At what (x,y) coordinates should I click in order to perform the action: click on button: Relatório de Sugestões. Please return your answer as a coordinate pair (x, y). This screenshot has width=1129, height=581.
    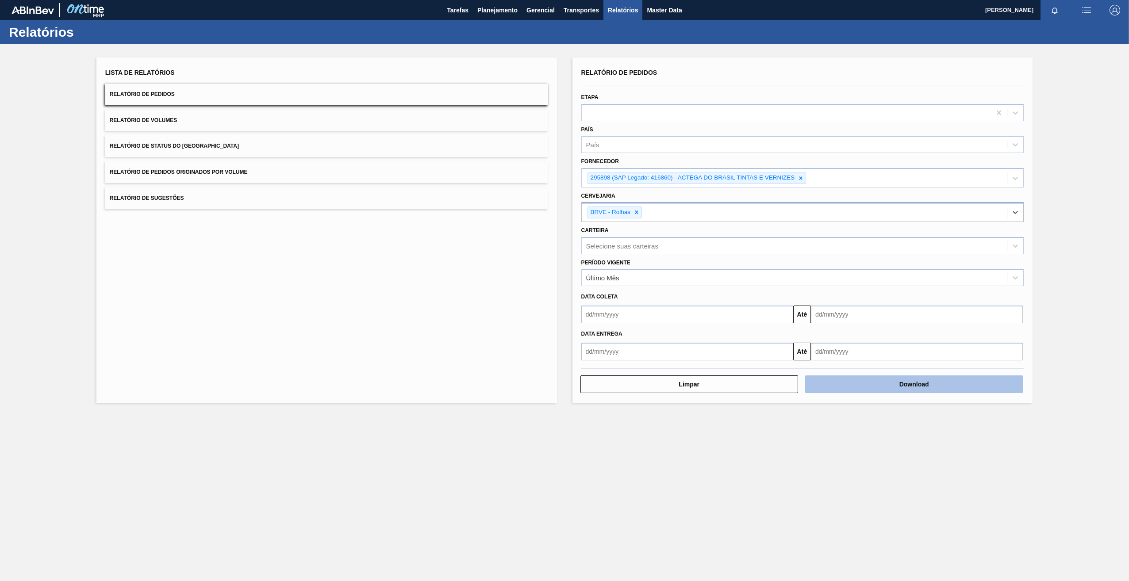
    Looking at the image, I should click on (327, 198).